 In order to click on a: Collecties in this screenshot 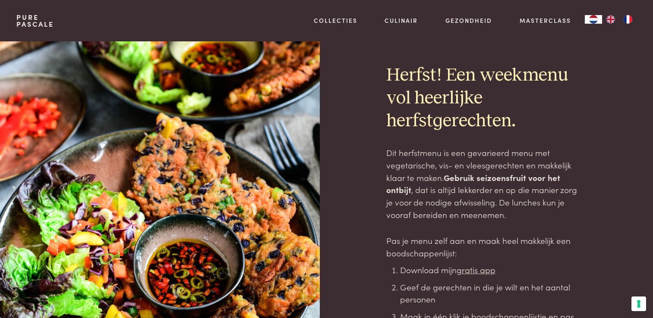, I will do `click(335, 20)`.